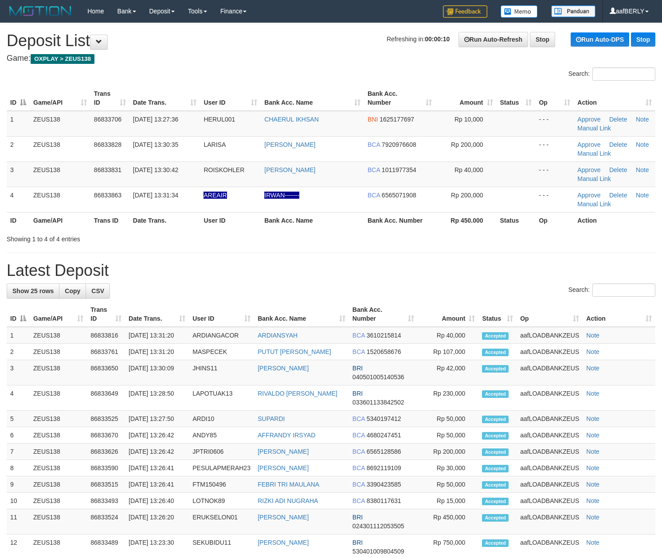 The width and height of the screenshot is (662, 558). I want to click on th: Bank Acc. Number: activate to sort column ascending, so click(383, 314).